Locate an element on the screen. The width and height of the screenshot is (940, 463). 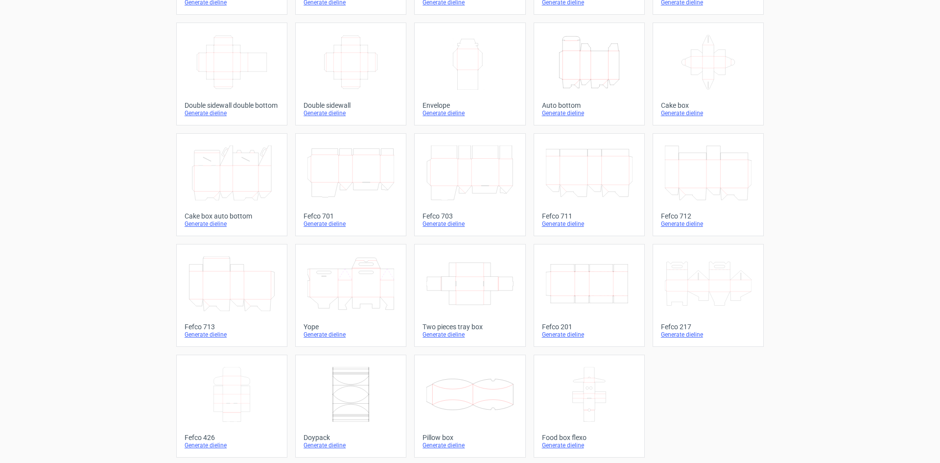
div: Fefco 712 is located at coordinates (708, 216).